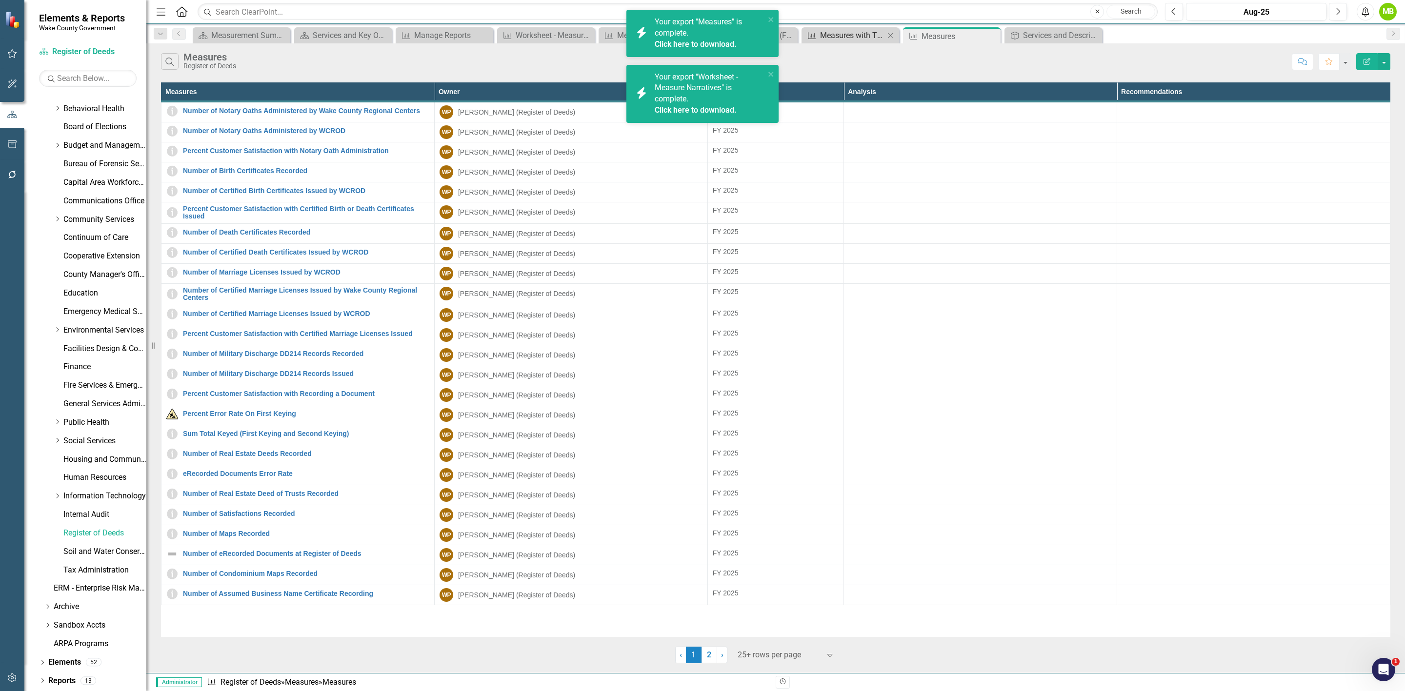 This screenshot has width=1405, height=691. What do you see at coordinates (306, 394) in the screenshot?
I see `a: Percent Customer Satisfaction with Recording a Document` at bounding box center [306, 394].